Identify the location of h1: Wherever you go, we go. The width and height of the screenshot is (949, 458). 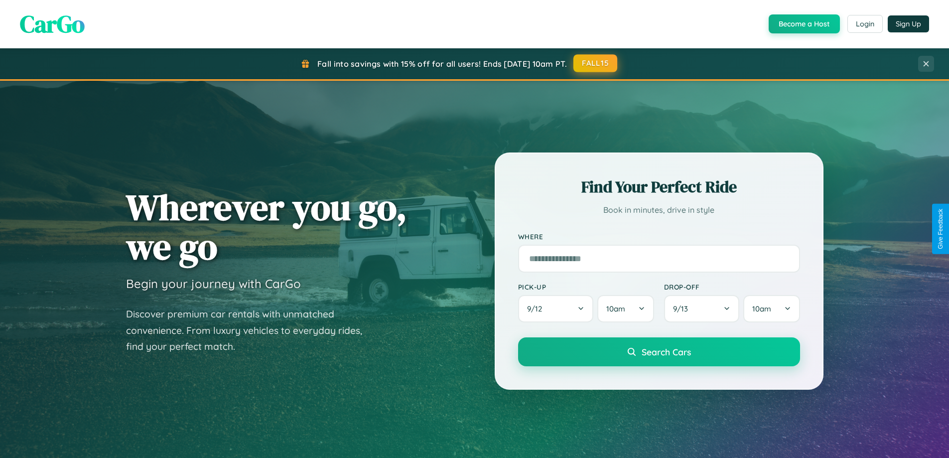
(266, 227).